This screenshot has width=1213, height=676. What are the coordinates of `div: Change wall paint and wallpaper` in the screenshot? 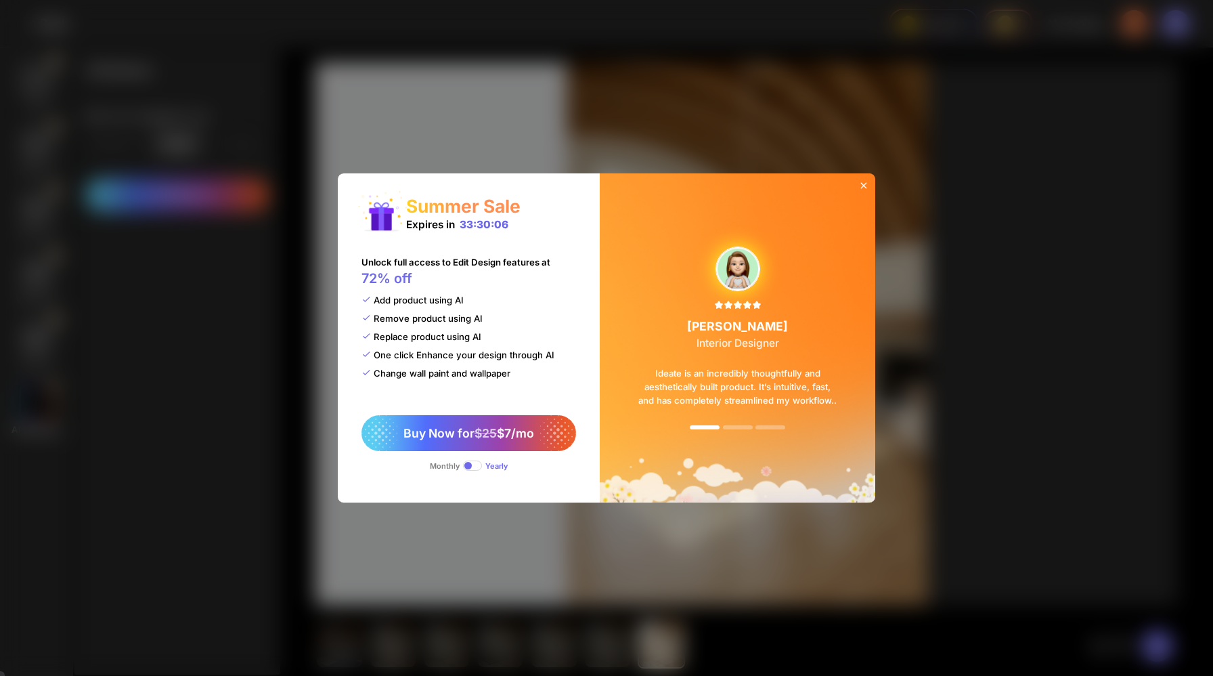 It's located at (436, 373).